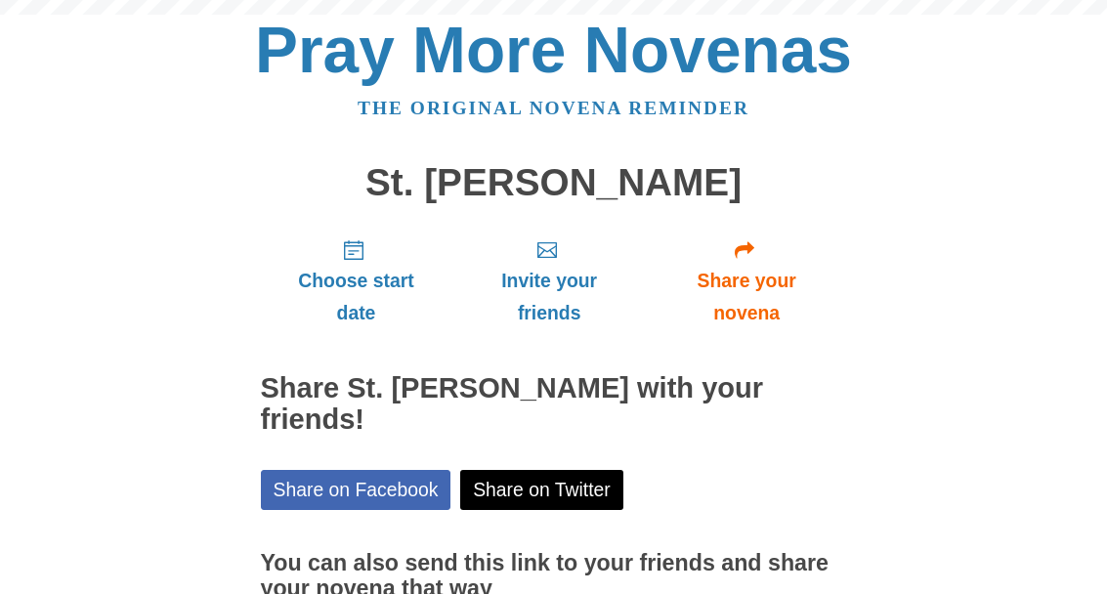 The image size is (1107, 594). I want to click on a: Share on Twitter, so click(541, 490).